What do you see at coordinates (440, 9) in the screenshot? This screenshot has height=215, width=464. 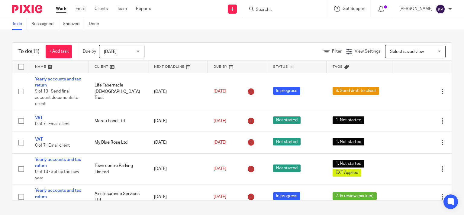 I see `img: svg%3E` at bounding box center [440, 9].